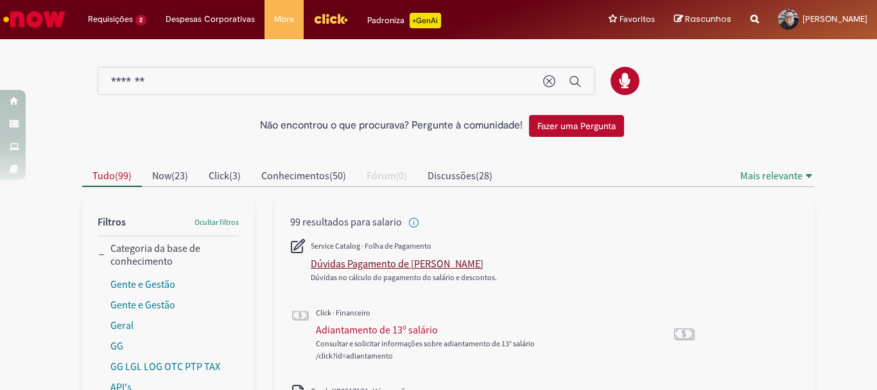 Image resolution: width=877 pixels, height=390 pixels. What do you see at coordinates (210, 19) in the screenshot?
I see `span: Despesas Corporativas` at bounding box center [210, 19].